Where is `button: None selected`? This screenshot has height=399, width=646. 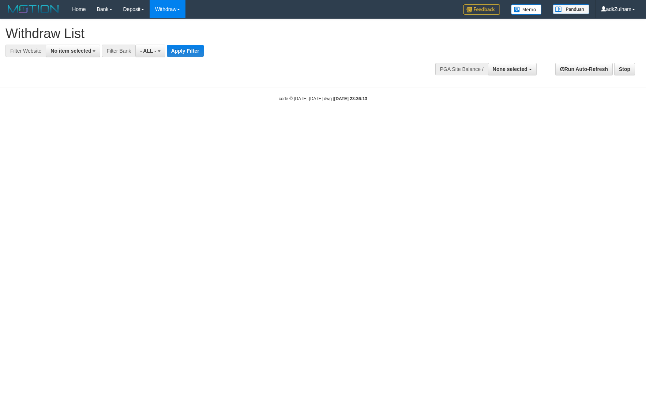
button: None selected is located at coordinates (512, 69).